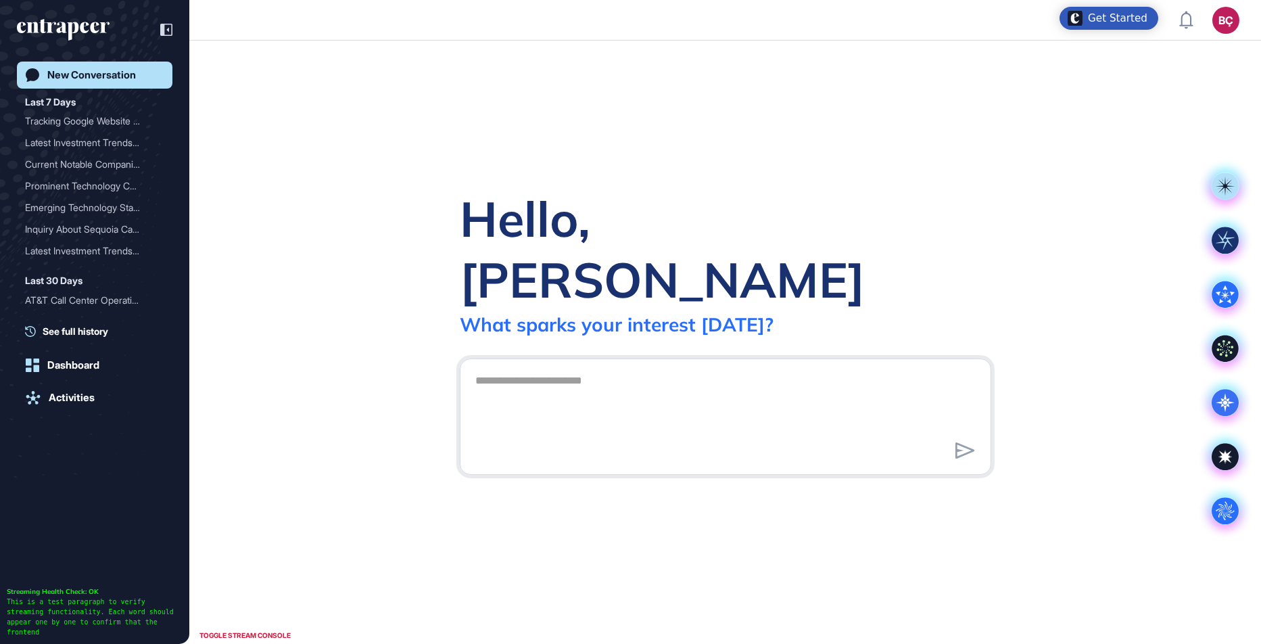  What do you see at coordinates (50, 102) in the screenshot?
I see `div: Last 7 Days` at bounding box center [50, 102].